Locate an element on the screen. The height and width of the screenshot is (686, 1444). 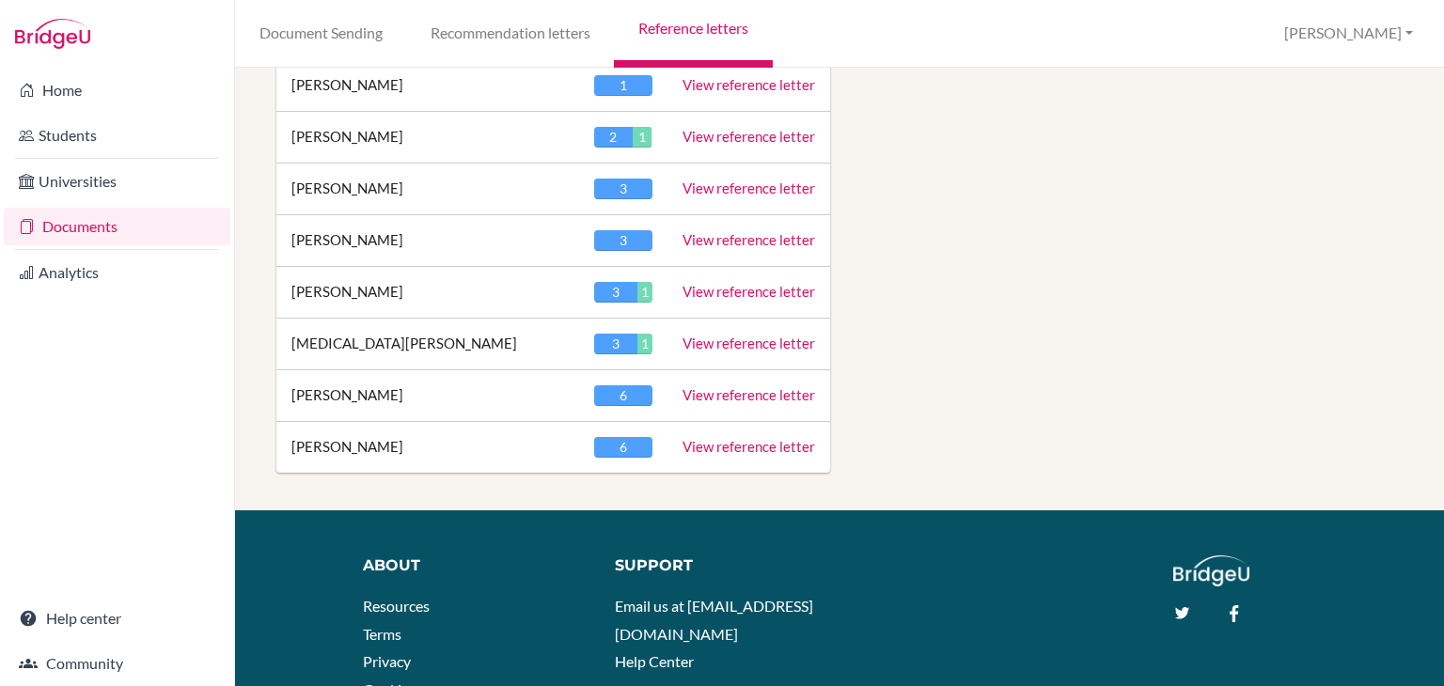
a: Analytics is located at coordinates (117, 273).